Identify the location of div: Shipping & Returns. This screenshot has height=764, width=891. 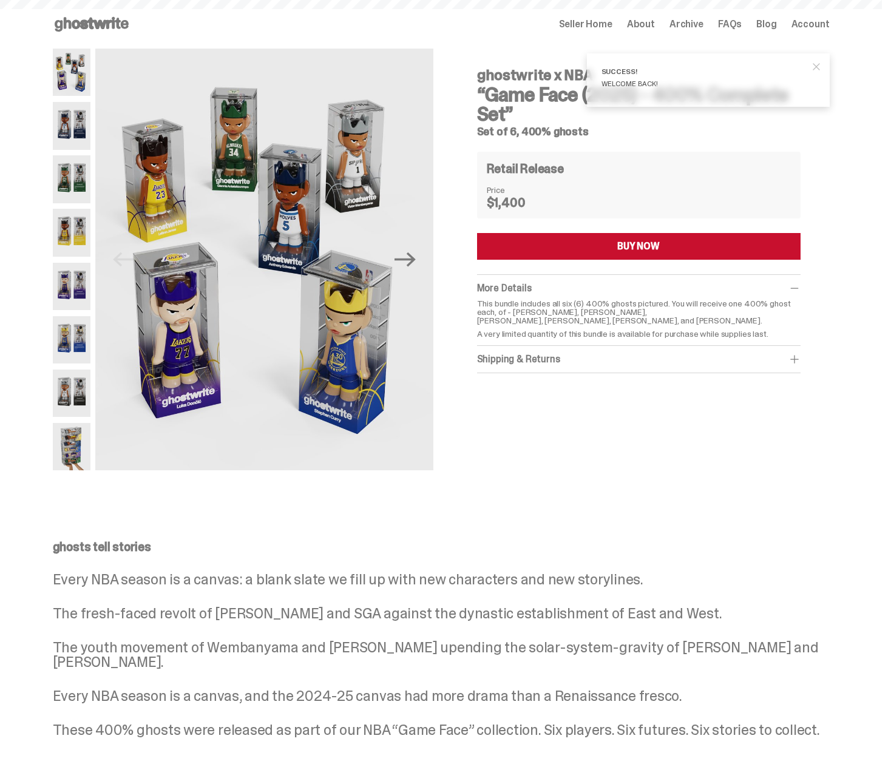
(639, 359).